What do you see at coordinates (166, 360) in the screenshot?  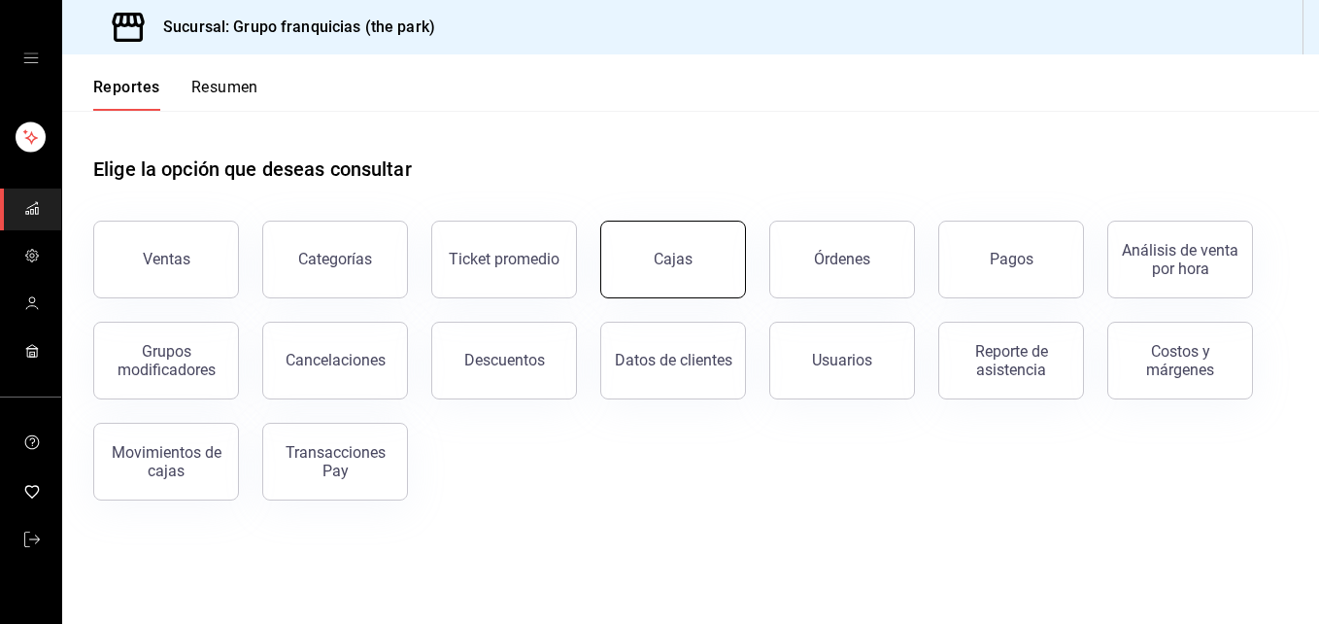 I see `button: Grupos modificadores` at bounding box center [166, 360].